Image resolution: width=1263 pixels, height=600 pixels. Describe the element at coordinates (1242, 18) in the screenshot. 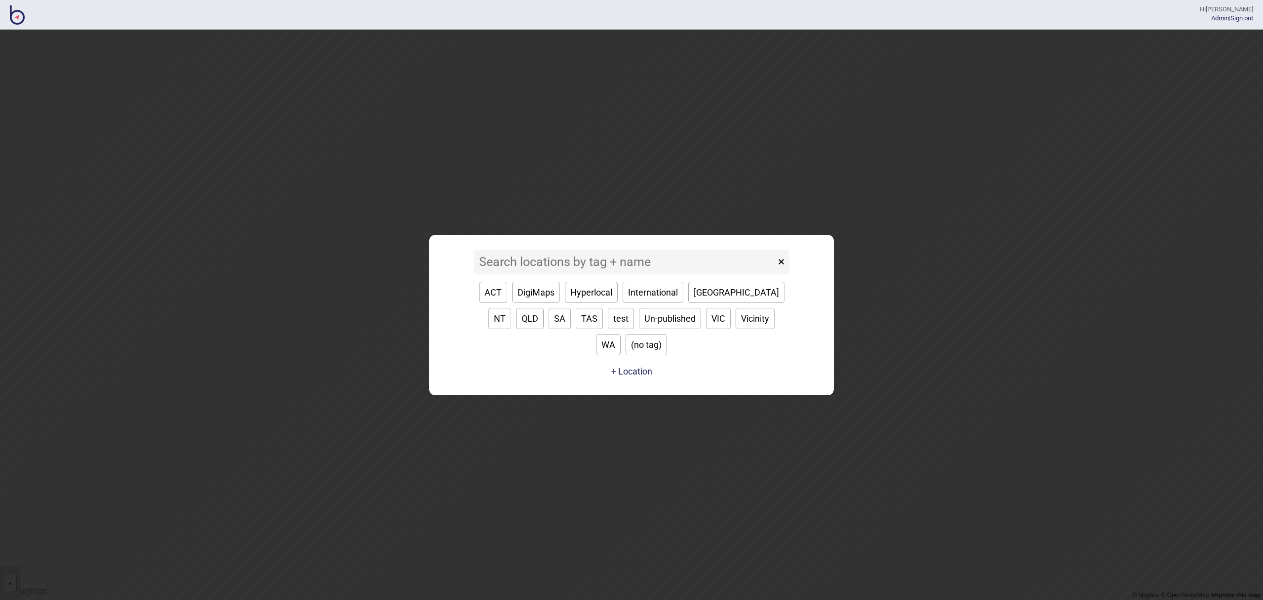

I see `button: Sign out` at that location.